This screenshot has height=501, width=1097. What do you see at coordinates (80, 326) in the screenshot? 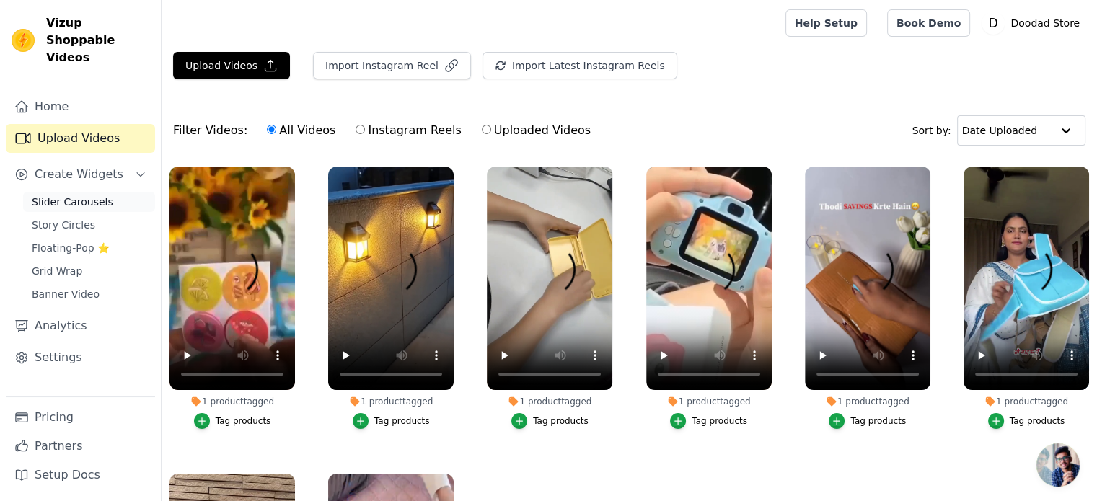
I see `a: Analytics` at bounding box center [80, 326].